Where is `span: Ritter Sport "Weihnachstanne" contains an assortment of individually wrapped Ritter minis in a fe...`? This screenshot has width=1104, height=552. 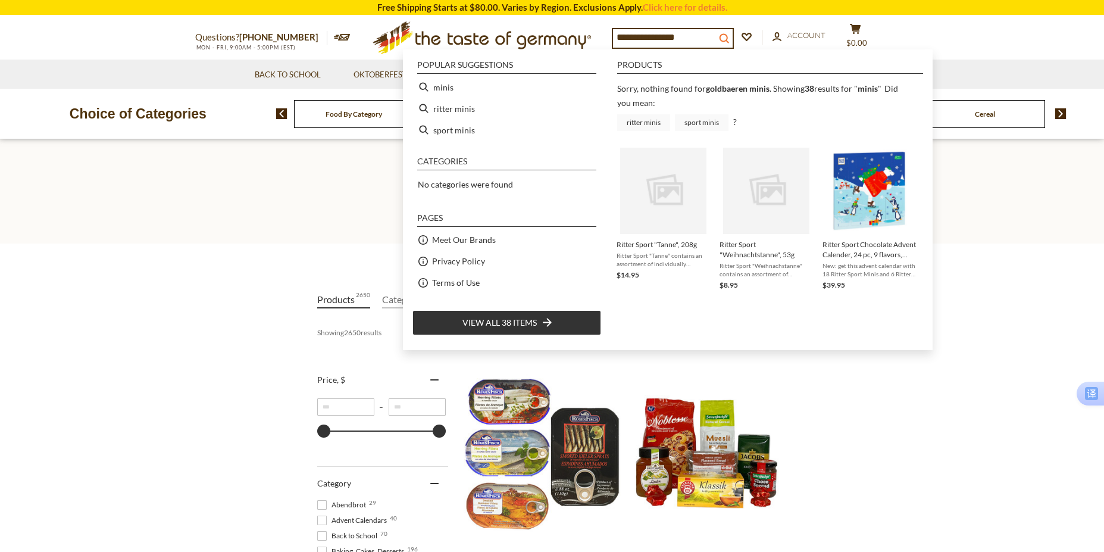
span: Ritter Sport "Weihnachstanne" contains an assortment of individually wrapped Ritter minis in a fe... is located at coordinates (766, 270).